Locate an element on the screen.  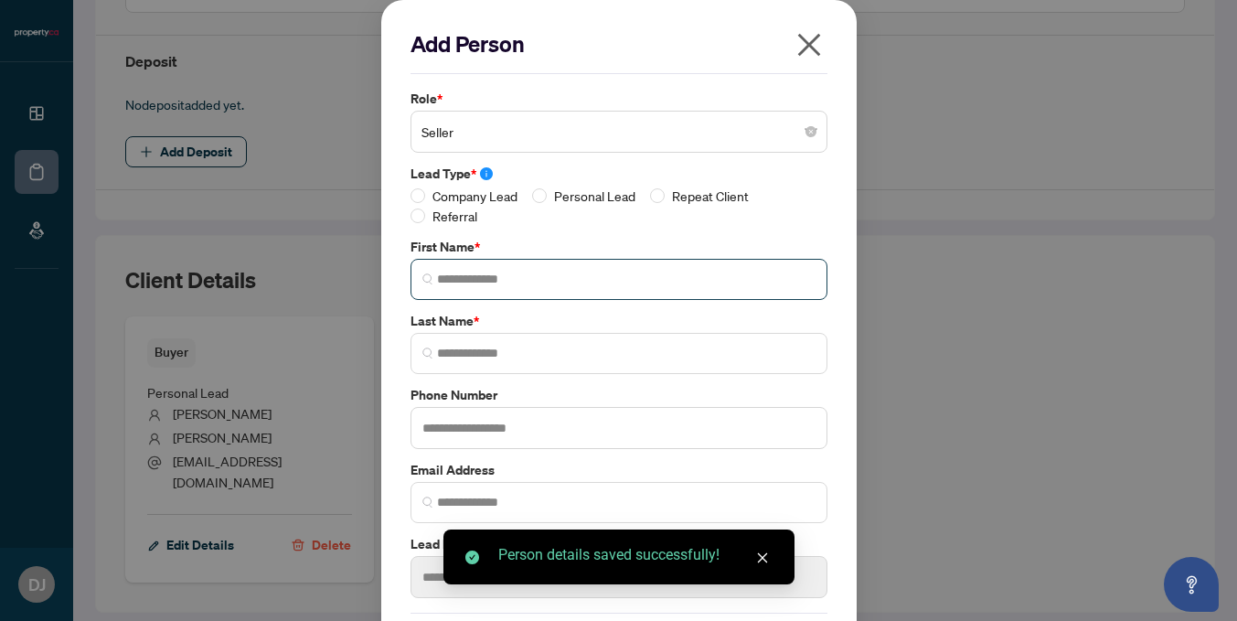
span: Company Lead is located at coordinates (474, 196).